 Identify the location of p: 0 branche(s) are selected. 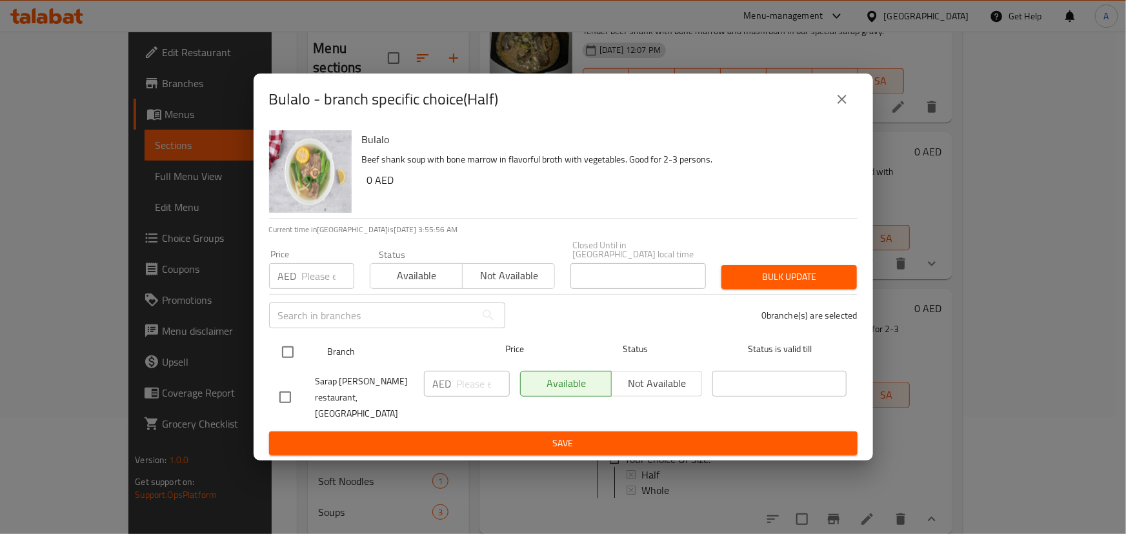
(809, 315).